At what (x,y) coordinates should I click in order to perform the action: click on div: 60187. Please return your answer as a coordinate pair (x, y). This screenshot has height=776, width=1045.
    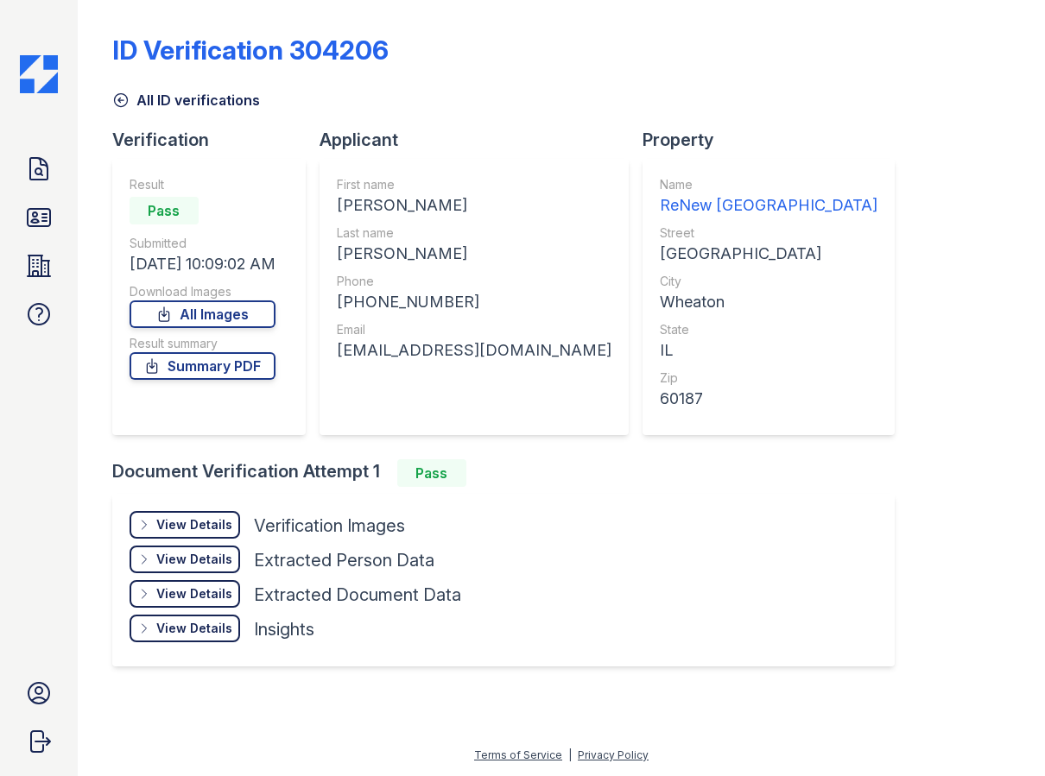
    Looking at the image, I should click on (768, 399).